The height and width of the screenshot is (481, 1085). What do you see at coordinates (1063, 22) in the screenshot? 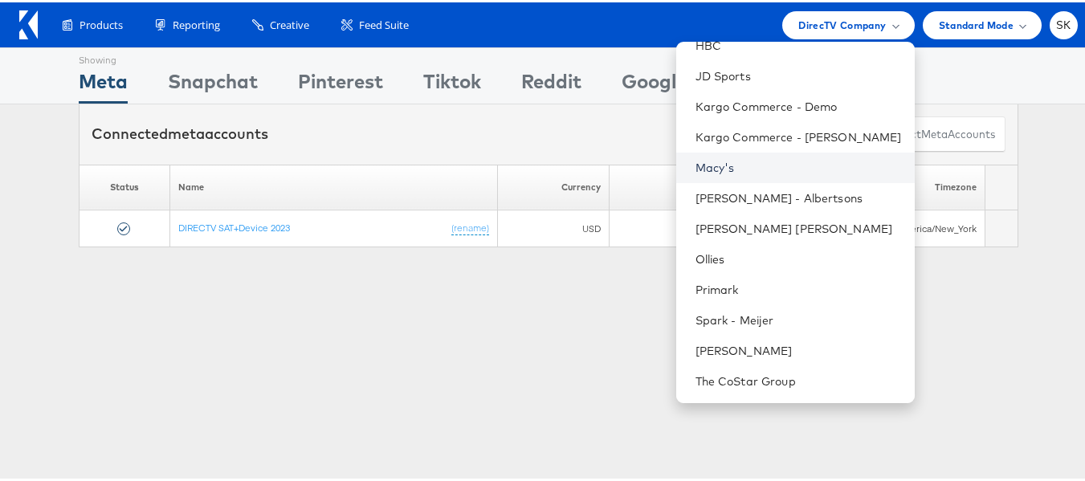
I see `span: SK` at bounding box center [1063, 22].